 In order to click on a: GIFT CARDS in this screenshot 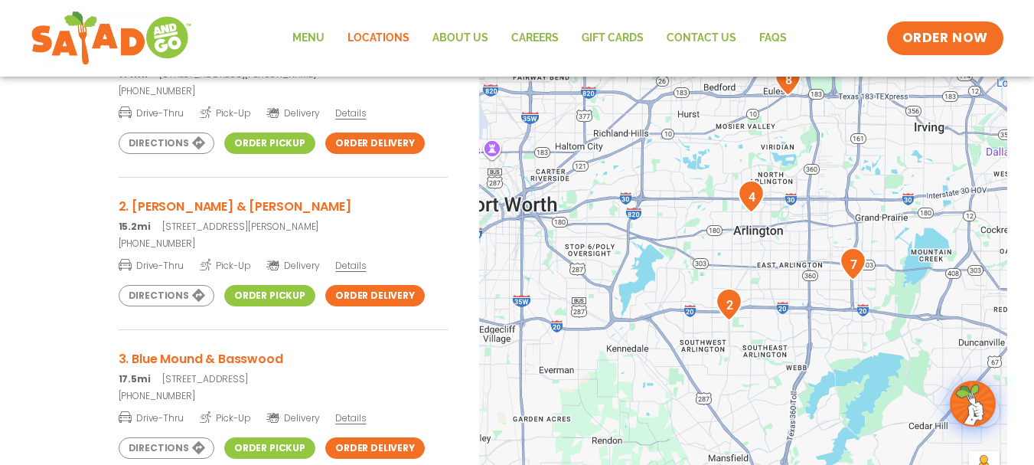, I will do `click(612, 38)`.